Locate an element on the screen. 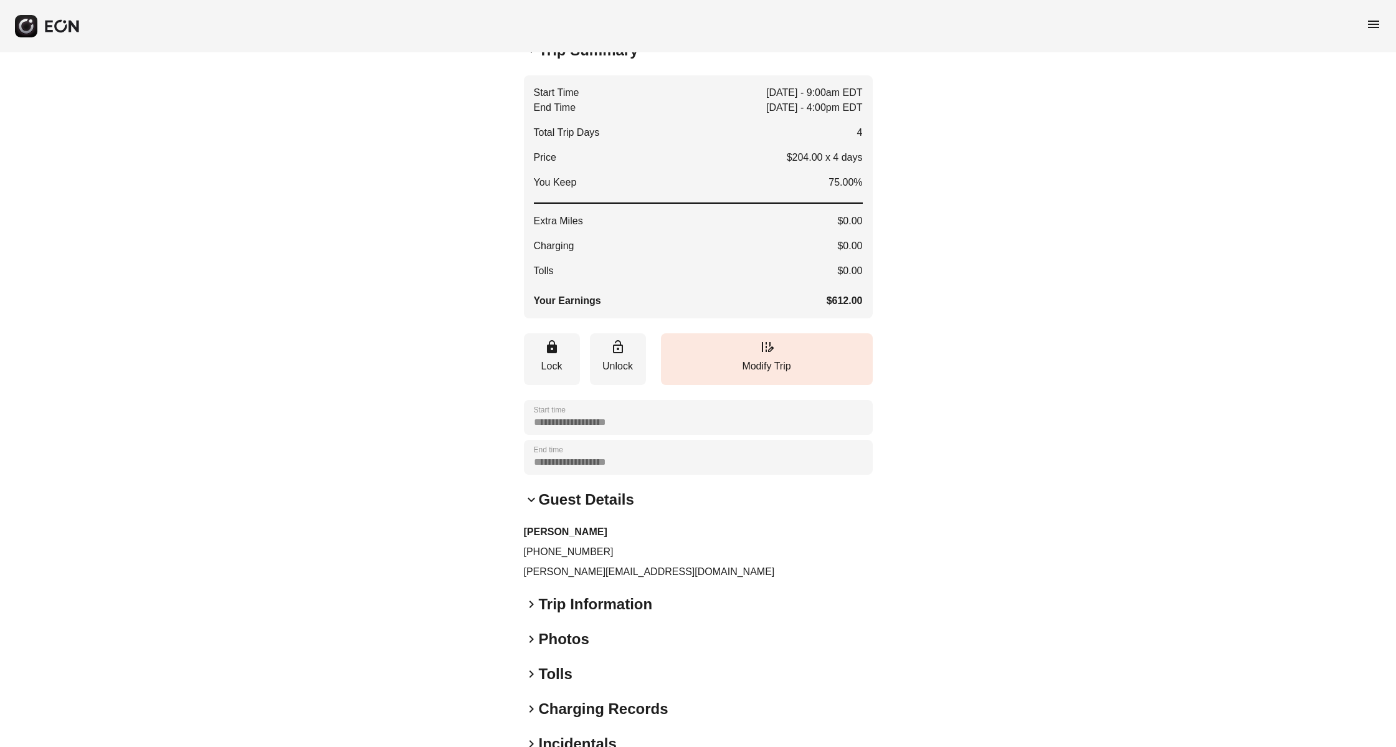 The width and height of the screenshot is (1396, 747). h2: Trip Information is located at coordinates (596, 604).